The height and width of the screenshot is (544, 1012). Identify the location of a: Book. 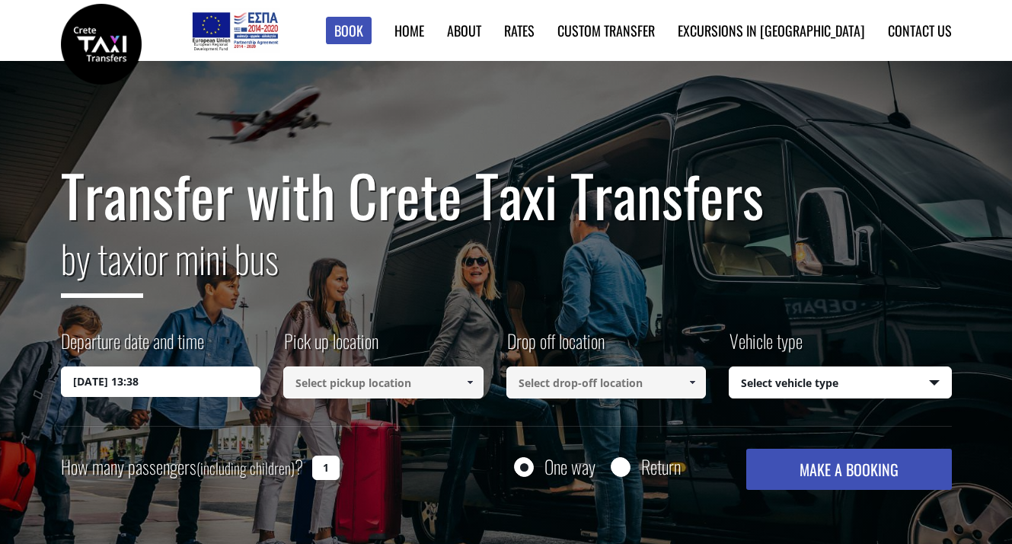
(349, 30).